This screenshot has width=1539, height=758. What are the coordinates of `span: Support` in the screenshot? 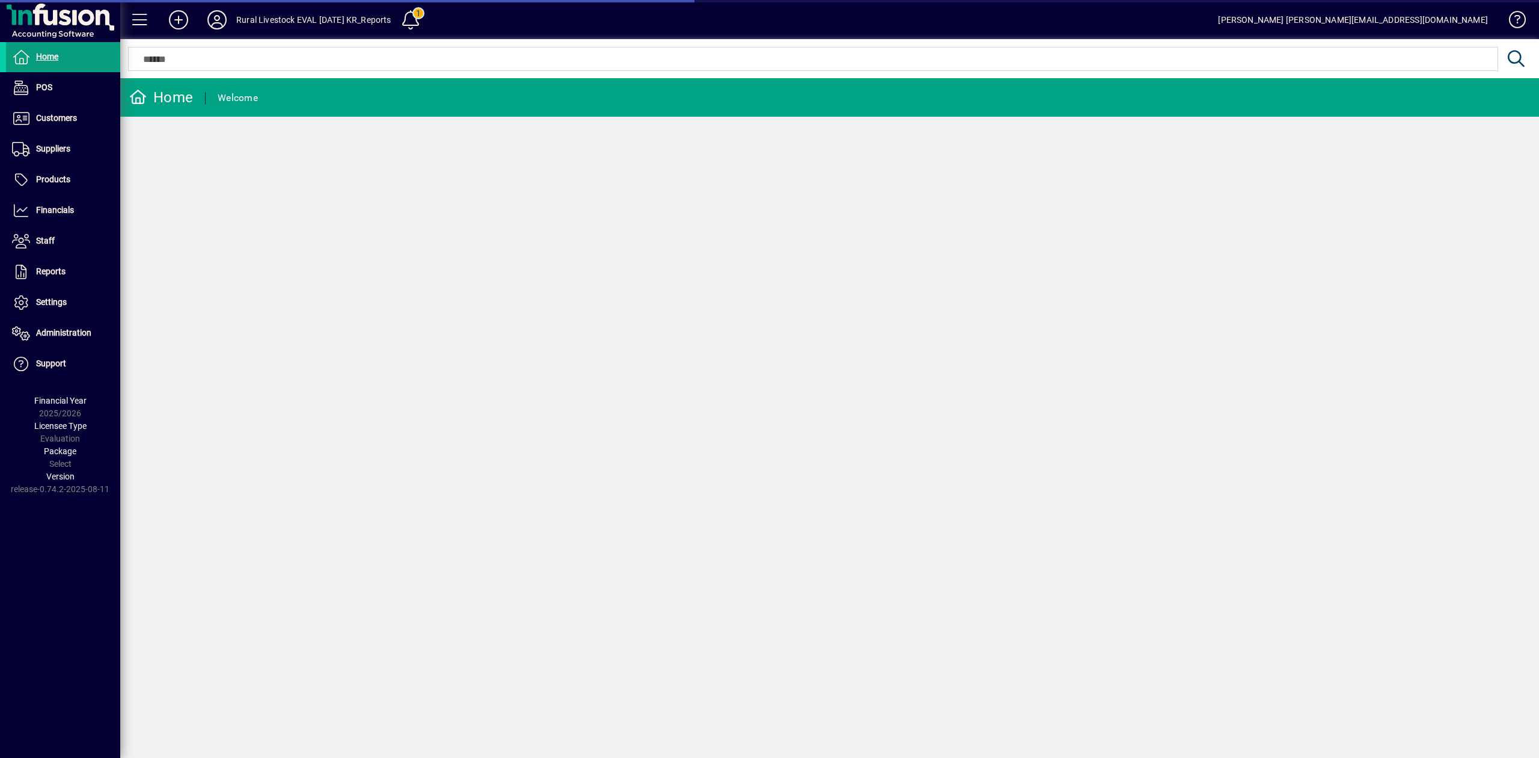 It's located at (51, 363).